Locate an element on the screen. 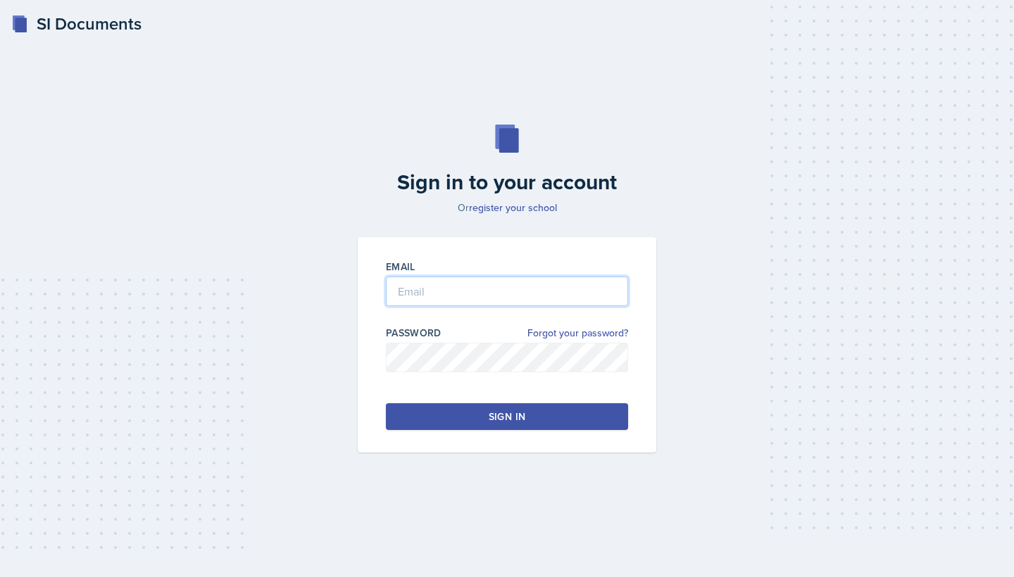  a: SI Documents is located at coordinates (76, 24).